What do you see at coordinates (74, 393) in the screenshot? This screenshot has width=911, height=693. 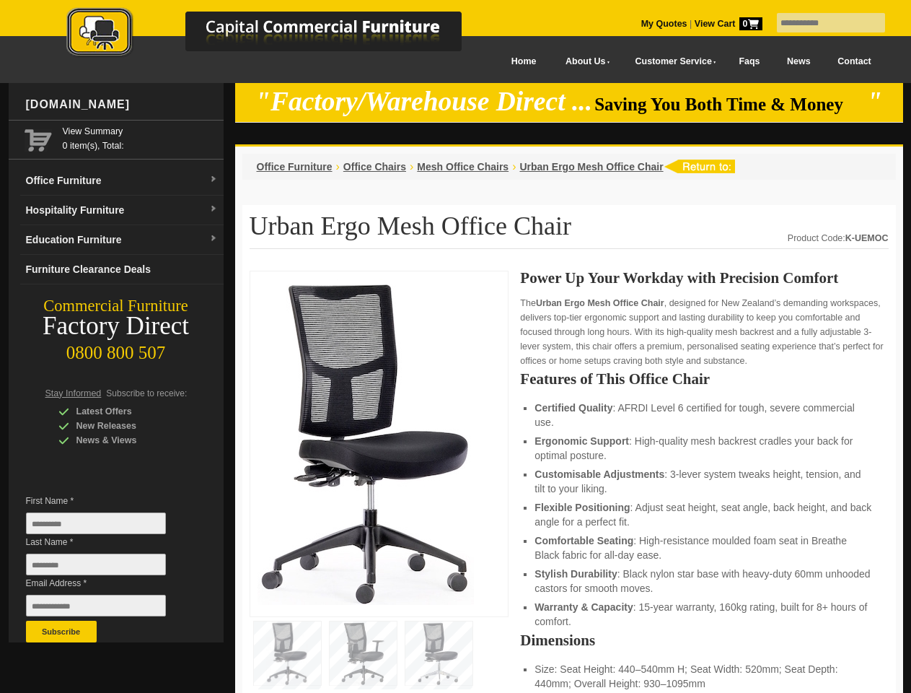 I see `span: Stay Informed` at bounding box center [74, 393].